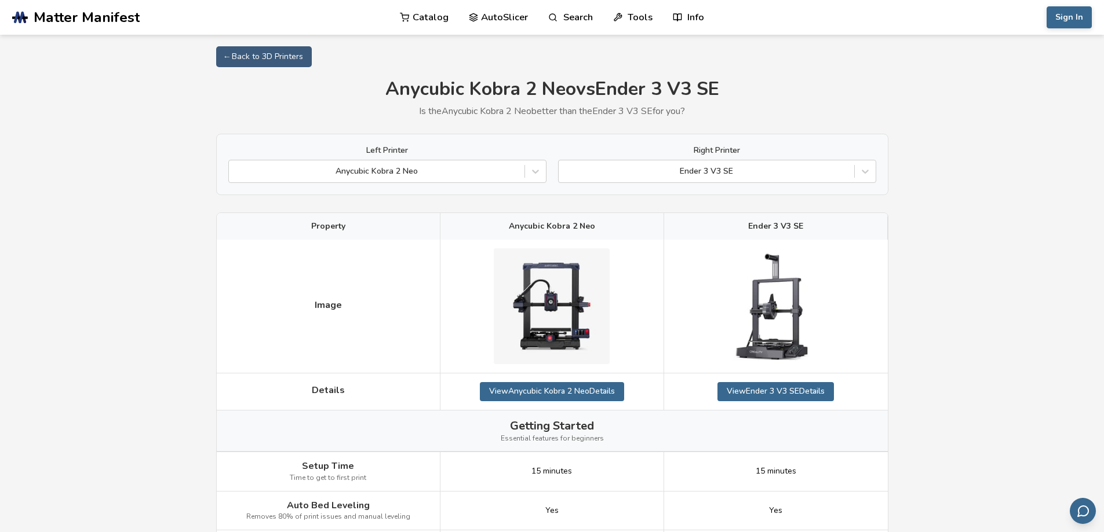  What do you see at coordinates (552, 439) in the screenshot?
I see `span: Essential features for beginners` at bounding box center [552, 439].